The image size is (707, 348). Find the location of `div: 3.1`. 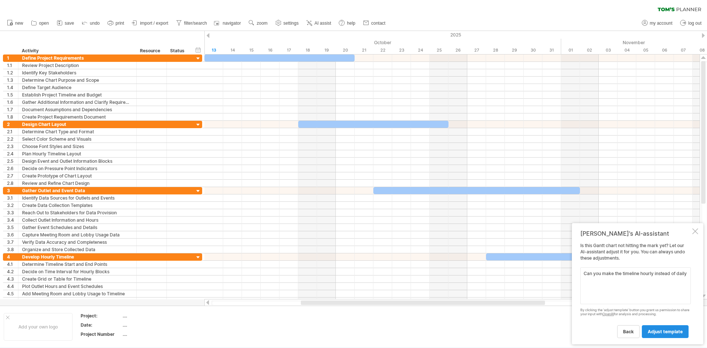

div: 3.1 is located at coordinates (13, 198).